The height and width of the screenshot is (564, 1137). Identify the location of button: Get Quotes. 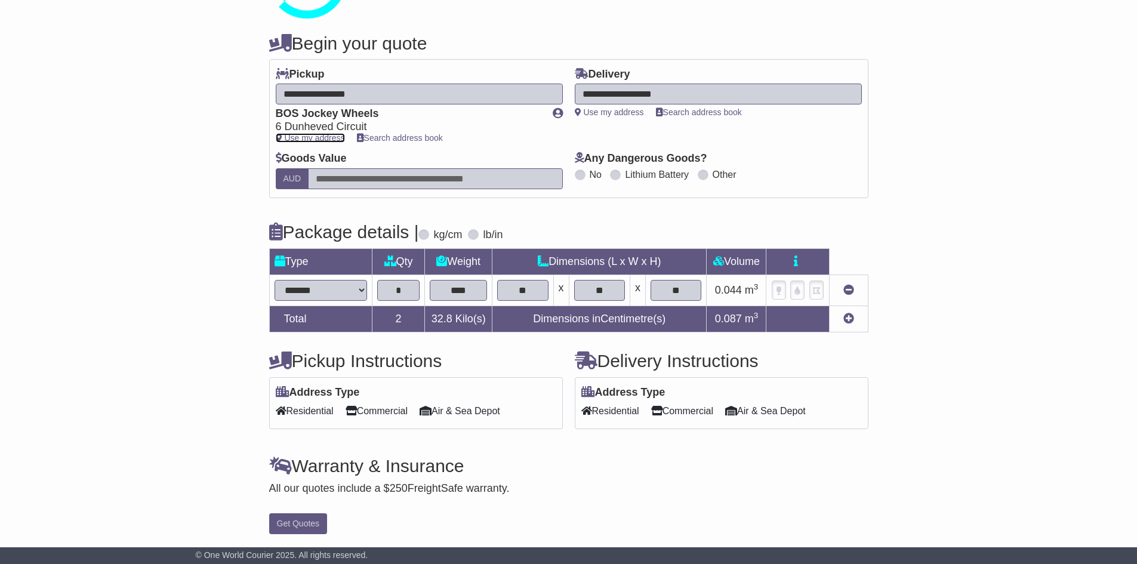
(298, 523).